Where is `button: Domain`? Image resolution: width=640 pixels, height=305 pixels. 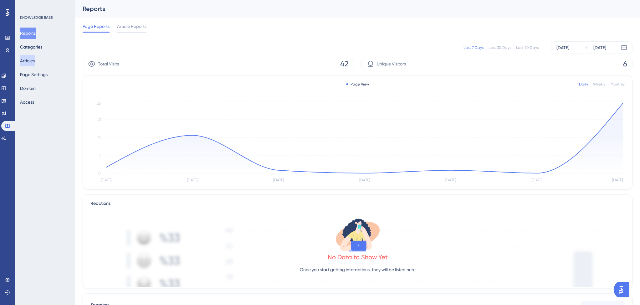 button: Domain is located at coordinates (28, 88).